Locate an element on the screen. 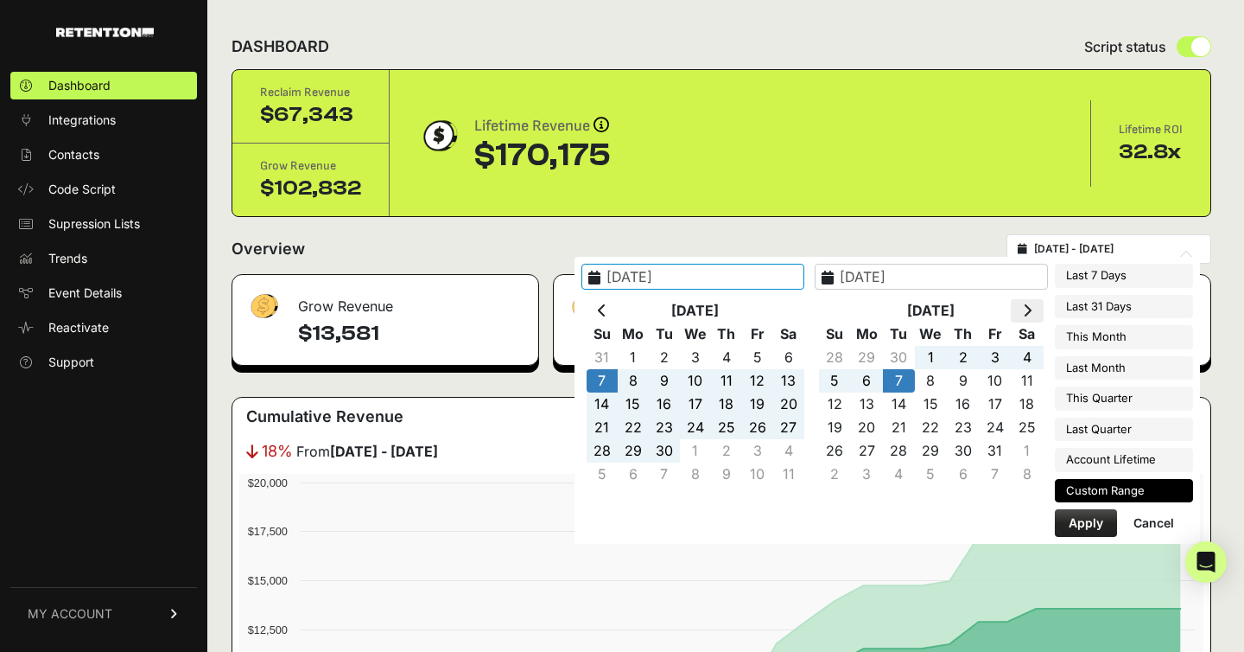 The image size is (1244, 652). th: Th is located at coordinates (727, 334).